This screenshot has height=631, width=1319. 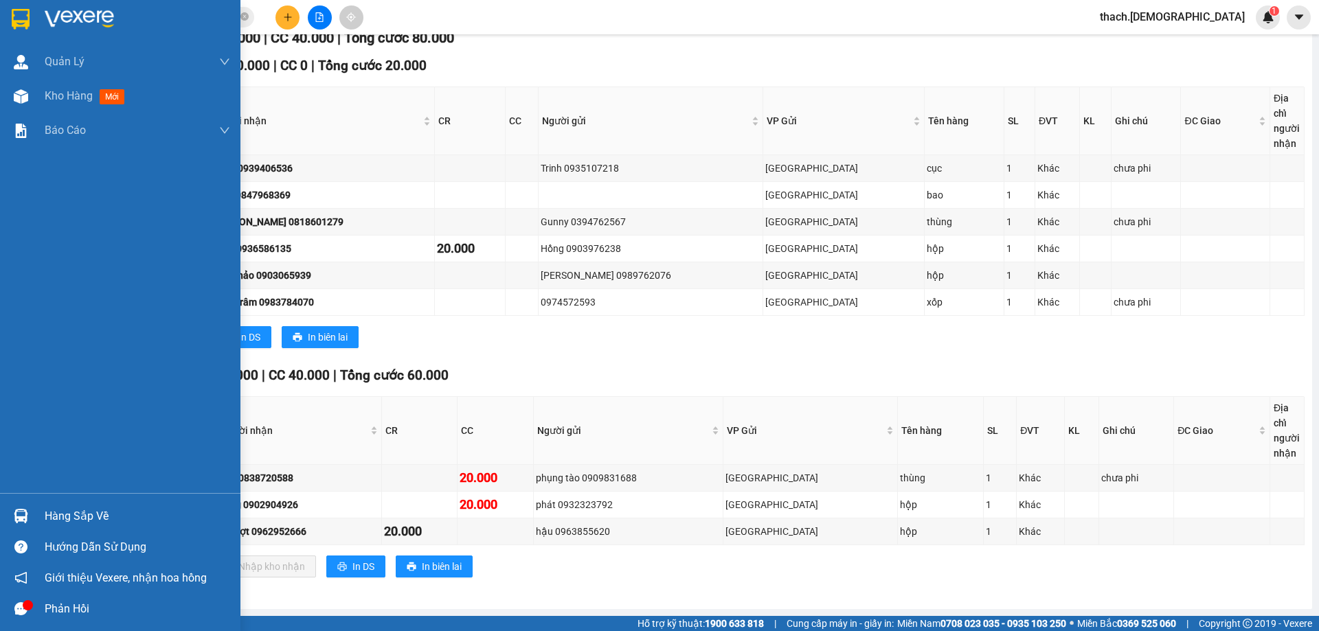 I want to click on div: Địa chỉ người nhận, so click(x=1286, y=431).